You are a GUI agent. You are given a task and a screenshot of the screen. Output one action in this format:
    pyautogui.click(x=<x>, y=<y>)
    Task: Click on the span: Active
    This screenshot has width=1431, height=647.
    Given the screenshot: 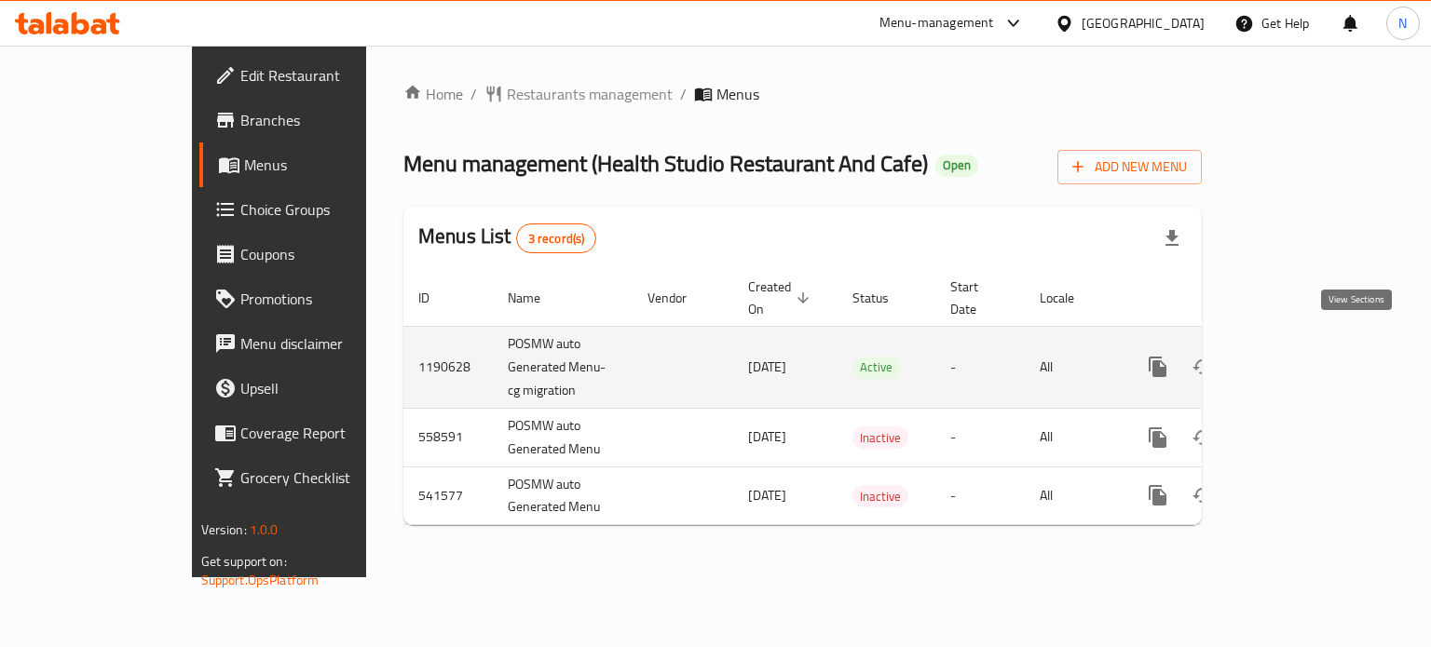 What is the action you would take?
    pyautogui.click(x=876, y=367)
    